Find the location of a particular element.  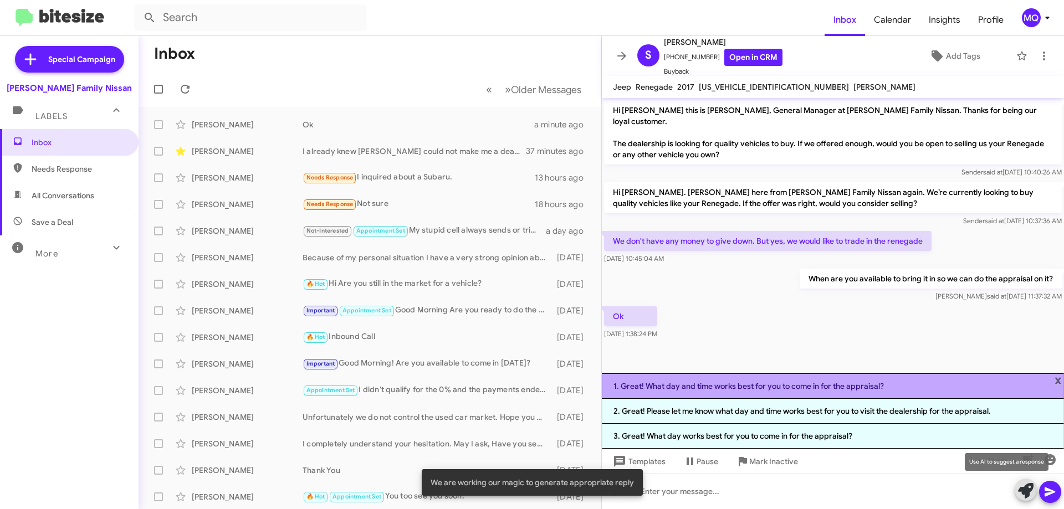

p: Ok is located at coordinates (631, 317).